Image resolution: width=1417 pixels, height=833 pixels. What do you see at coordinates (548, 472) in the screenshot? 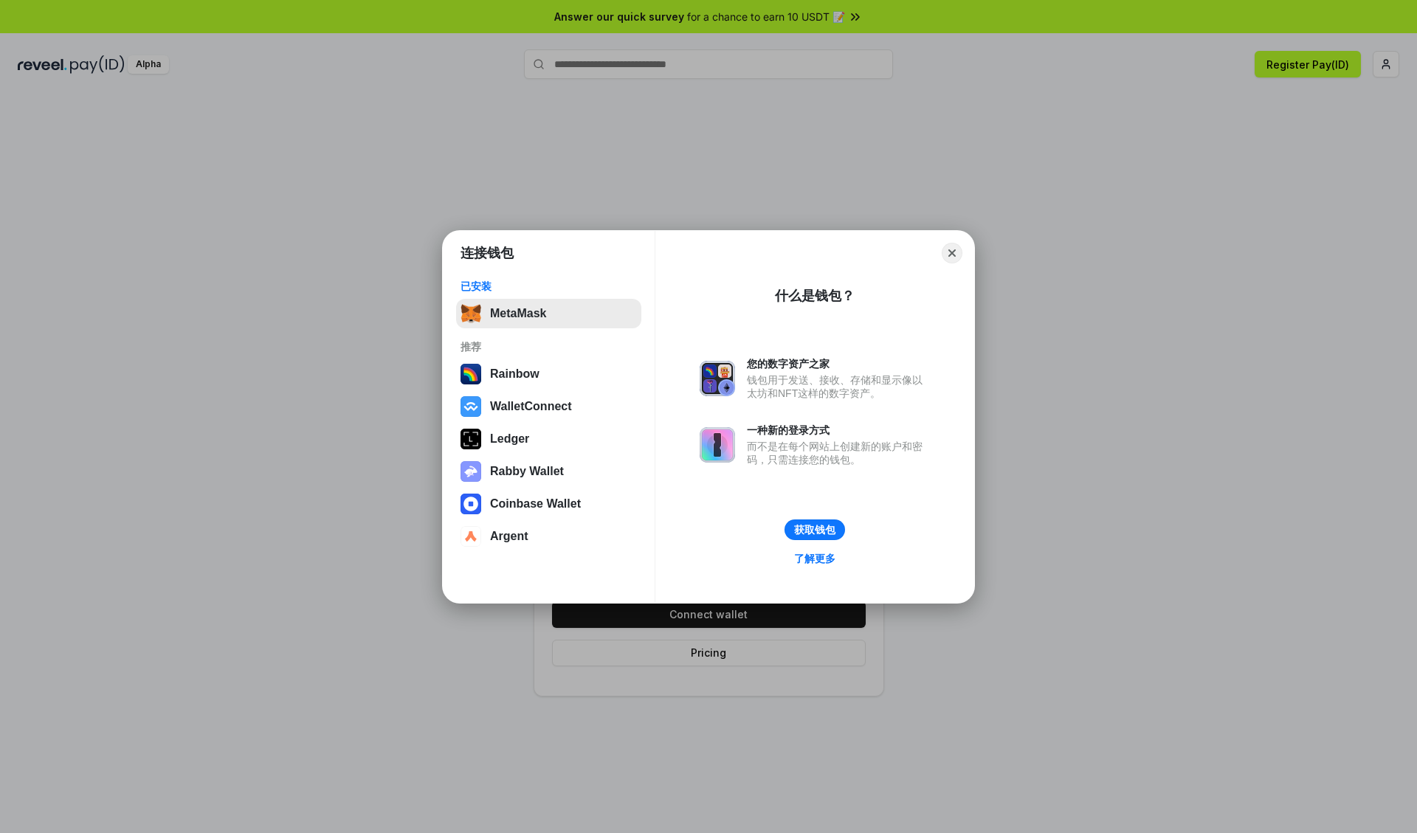
I see `button: Rabby Wallet` at bounding box center [548, 472].